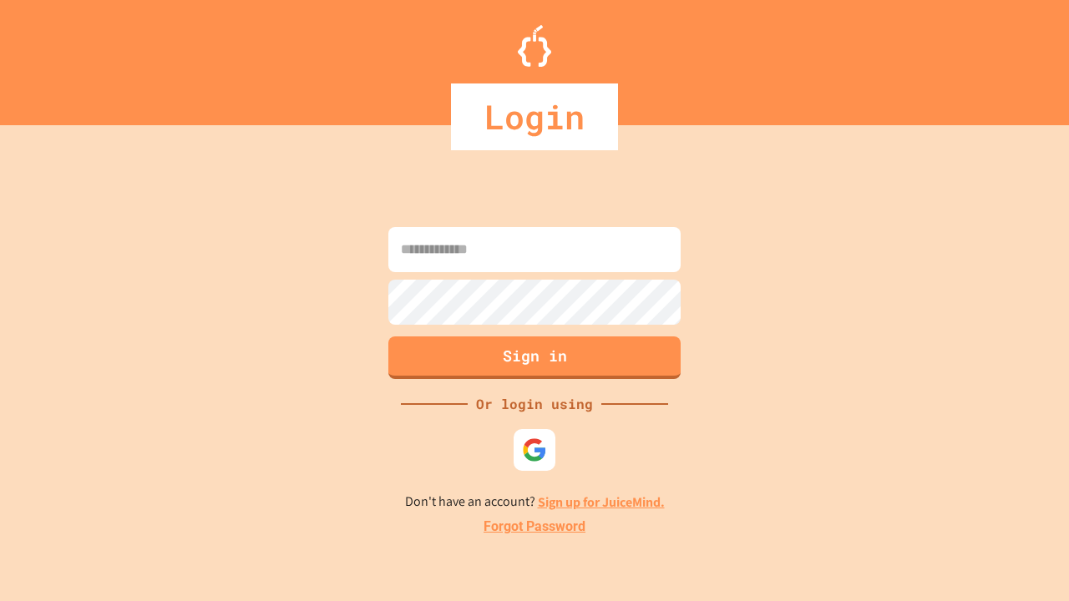 This screenshot has height=601, width=1069. I want to click on a: Sign up for JuiceMind., so click(601, 502).